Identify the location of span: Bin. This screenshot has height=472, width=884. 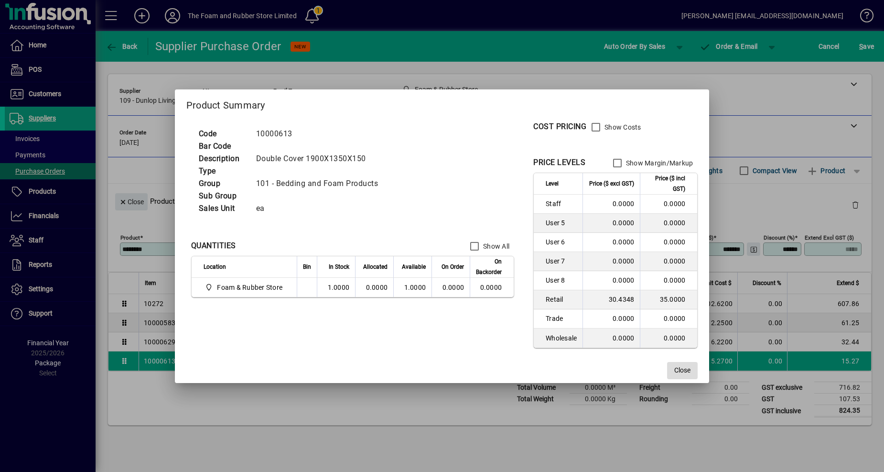
(307, 267).